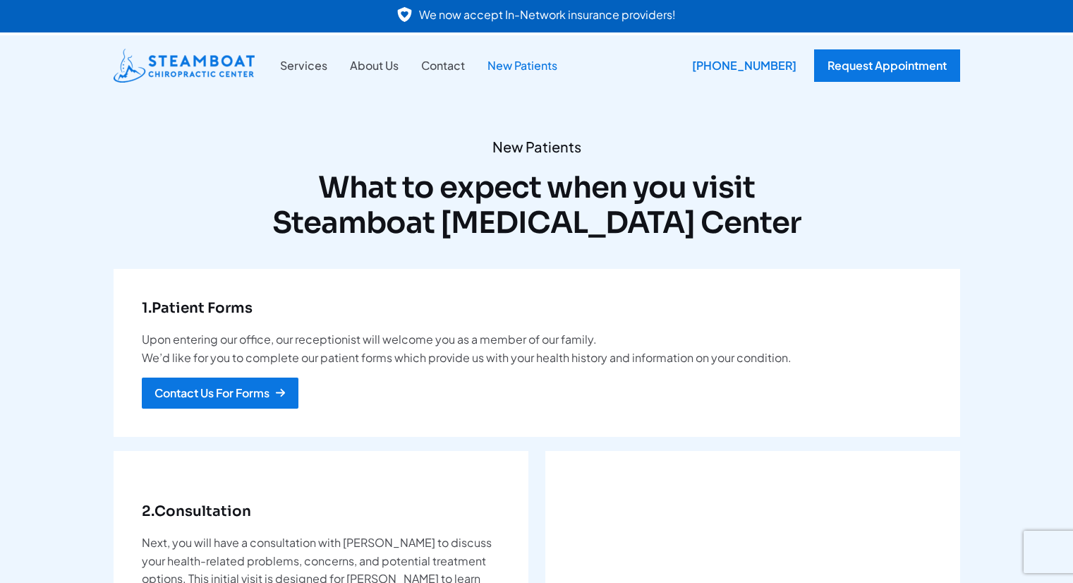 Image resolution: width=1073 pixels, height=583 pixels. Describe the element at coordinates (212, 393) in the screenshot. I see `div: Contact Us For Forms` at that location.